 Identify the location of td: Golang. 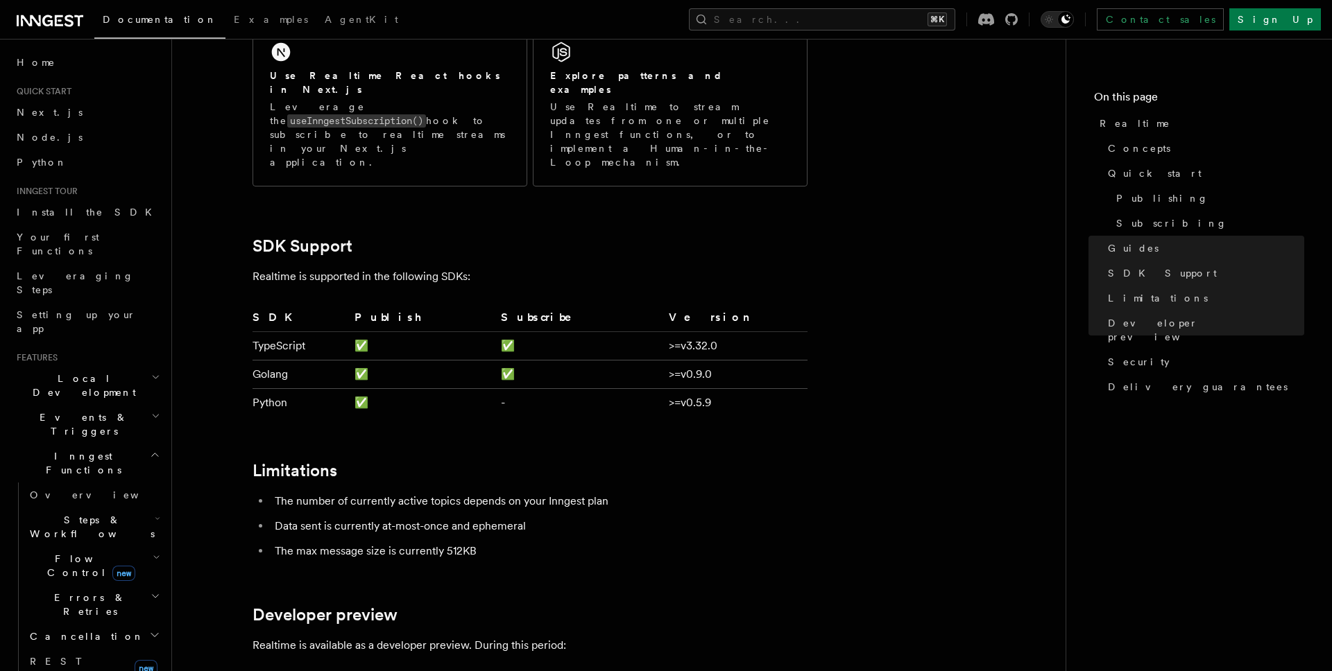
(300, 375).